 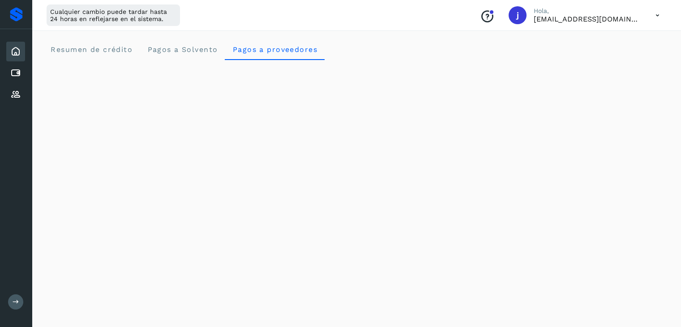 I want to click on span: Pagos a proveedores, so click(x=275, y=49).